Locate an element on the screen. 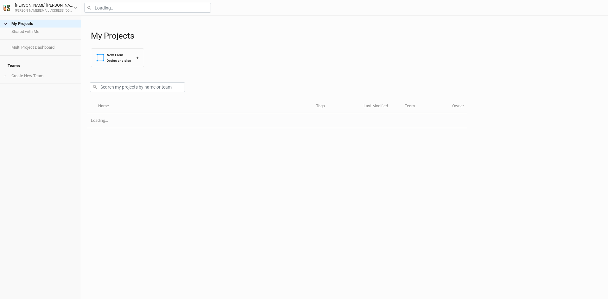 The image size is (608, 299). h1: My Projects is located at coordinates (346, 36).